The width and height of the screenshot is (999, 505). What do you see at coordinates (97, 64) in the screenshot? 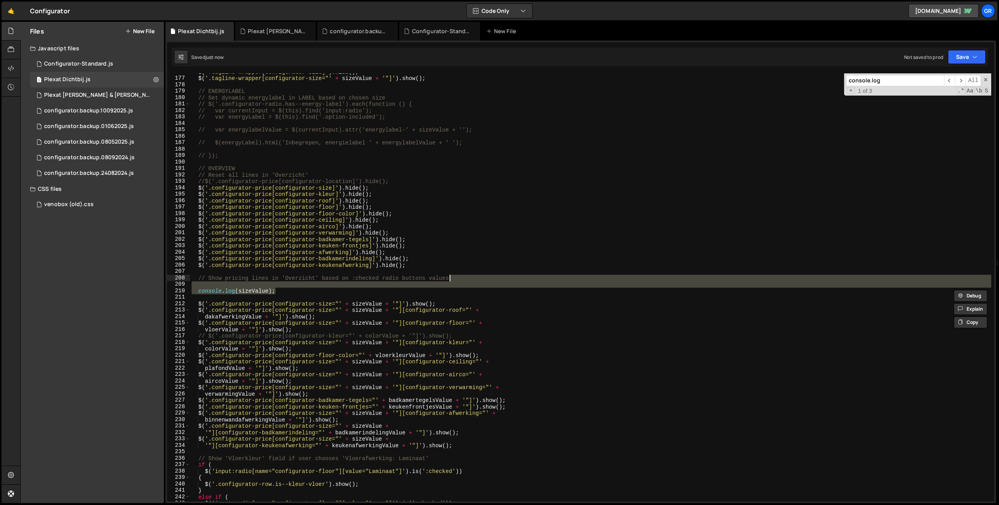
I see `div: 6838/13206.js` at bounding box center [97, 64].